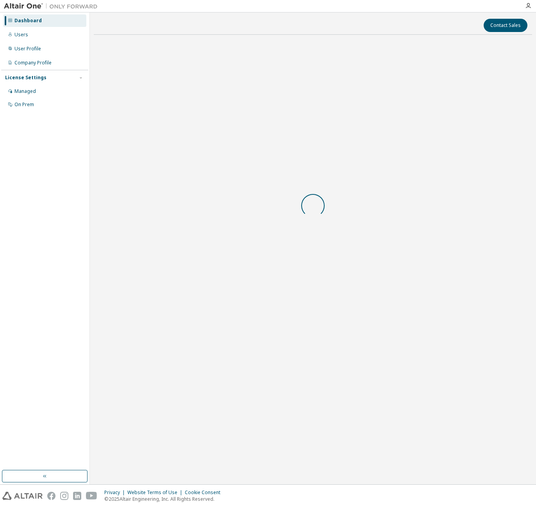  Describe the element at coordinates (28, 49) in the screenshot. I see `div: User Profile` at that location.